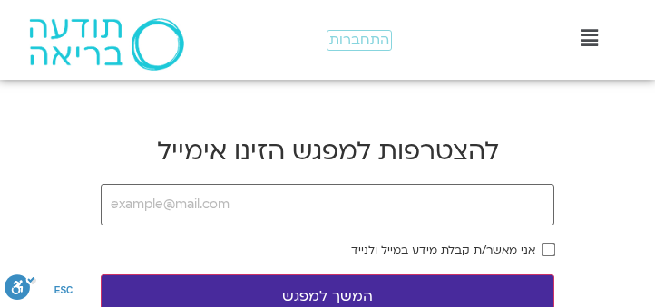 Image resolution: width=655 pixels, height=307 pixels. I want to click on h2: להצטרפות למפגש הזינו אימייל, so click(327, 151).